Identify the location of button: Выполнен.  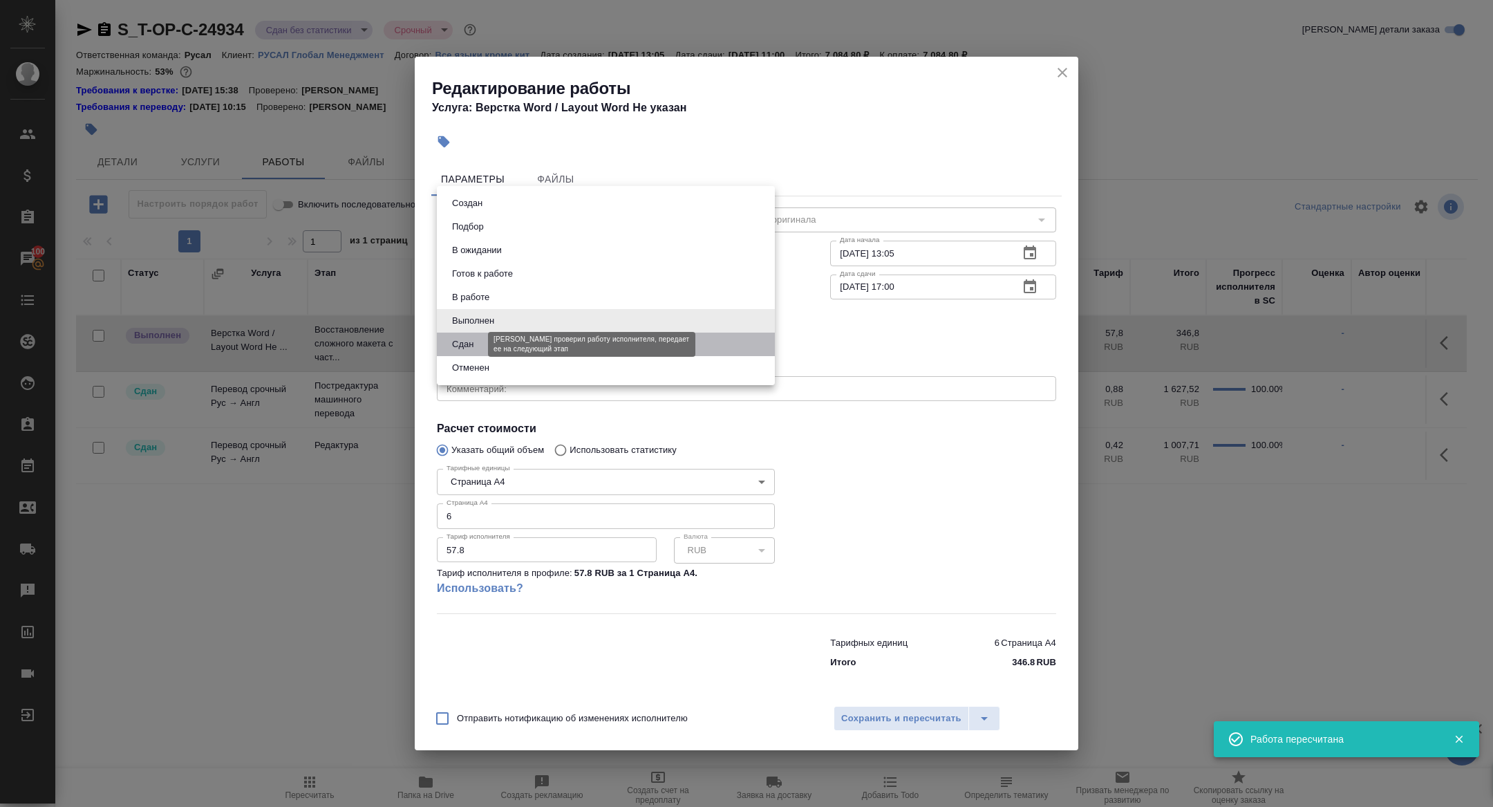
(473, 321).